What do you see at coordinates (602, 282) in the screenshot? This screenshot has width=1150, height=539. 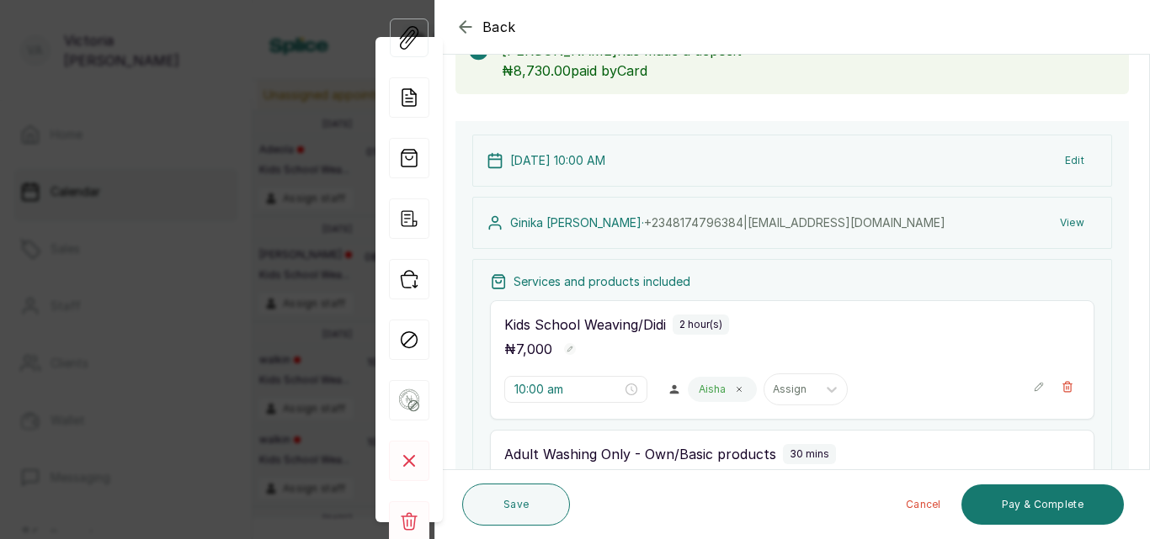 I see `p: Services and products included` at bounding box center [602, 282].